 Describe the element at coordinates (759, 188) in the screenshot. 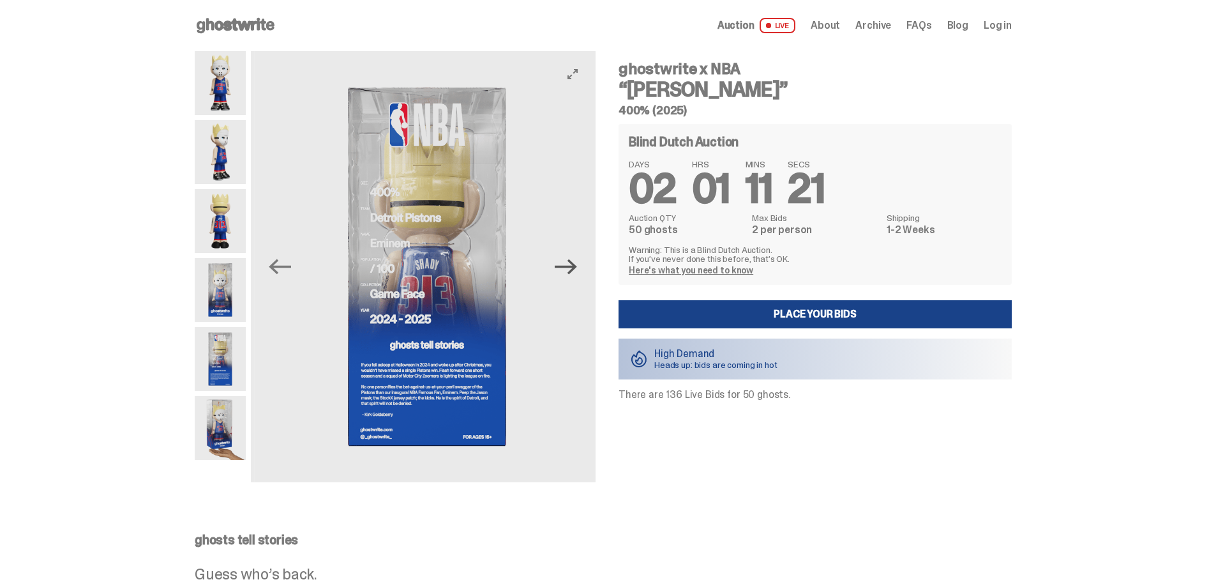

I see `span: 11` at that location.